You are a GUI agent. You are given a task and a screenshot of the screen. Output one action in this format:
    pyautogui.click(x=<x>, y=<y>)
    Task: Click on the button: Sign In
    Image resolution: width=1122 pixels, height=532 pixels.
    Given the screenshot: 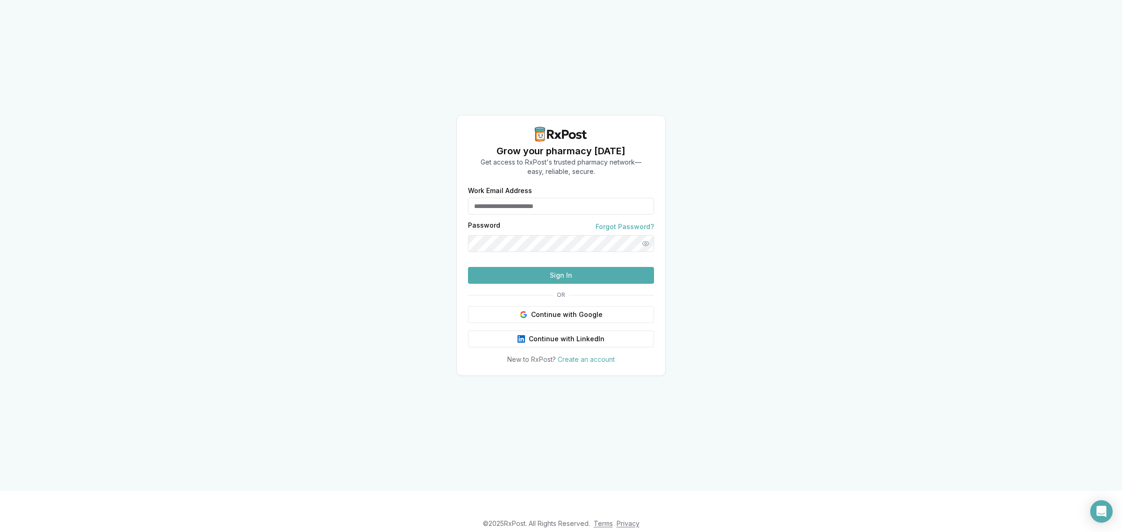 What is the action you would take?
    pyautogui.click(x=561, y=275)
    